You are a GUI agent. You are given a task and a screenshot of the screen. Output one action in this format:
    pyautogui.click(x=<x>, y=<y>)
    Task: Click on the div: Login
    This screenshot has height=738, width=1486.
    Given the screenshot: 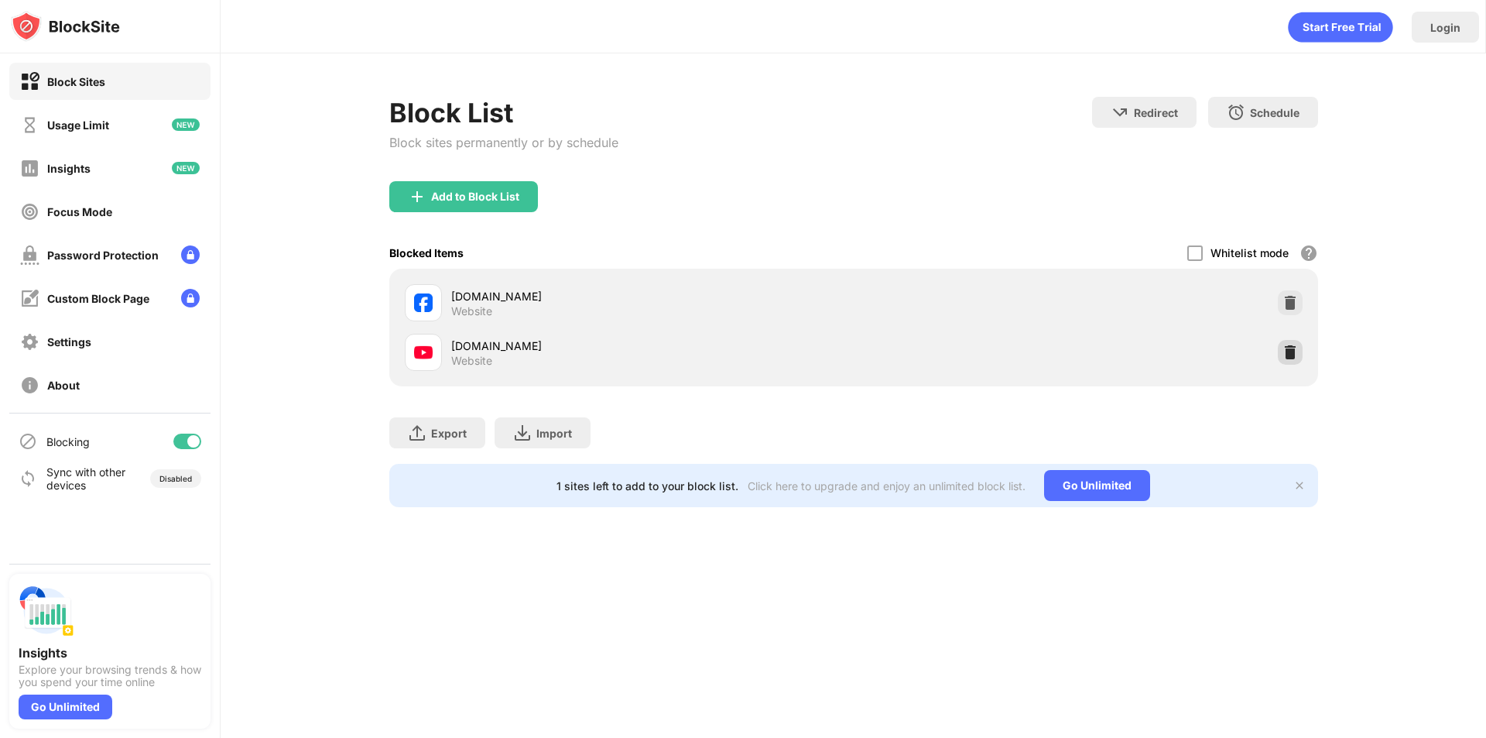 What is the action you would take?
    pyautogui.click(x=1445, y=27)
    